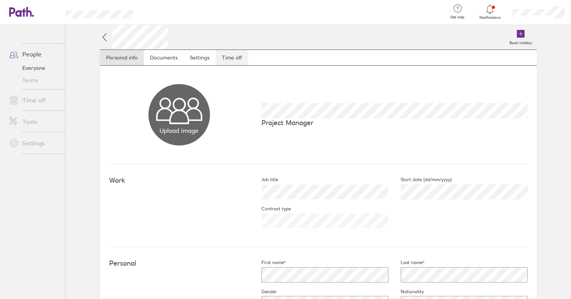  What do you see at coordinates (406, 263) in the screenshot?
I see `label: Last name*` at bounding box center [406, 263].